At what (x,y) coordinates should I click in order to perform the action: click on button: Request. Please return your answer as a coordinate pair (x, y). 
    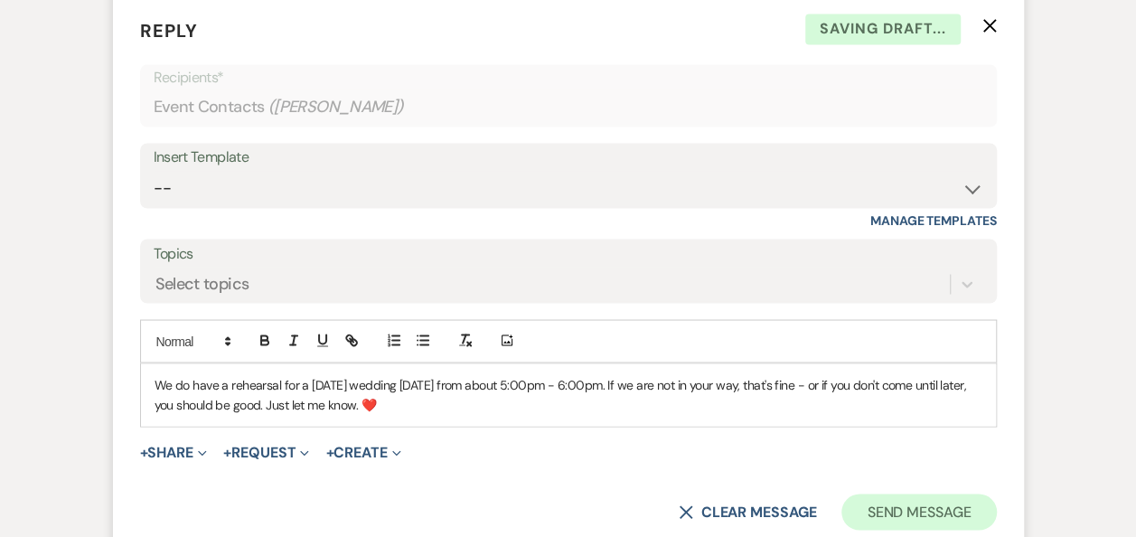
    Looking at the image, I should click on (266, 452).